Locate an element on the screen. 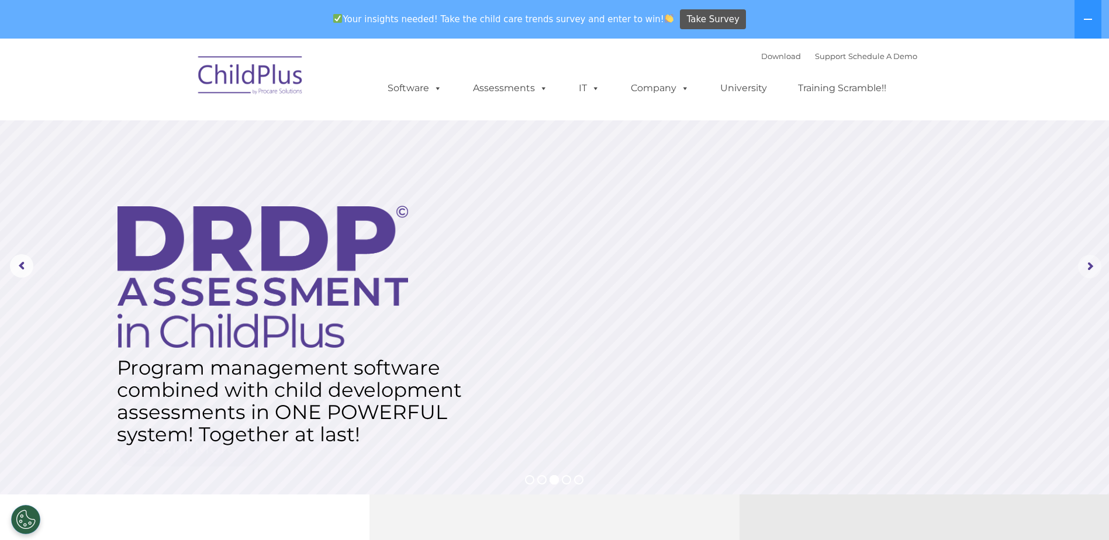  a: Learn More is located at coordinates (189, 448).